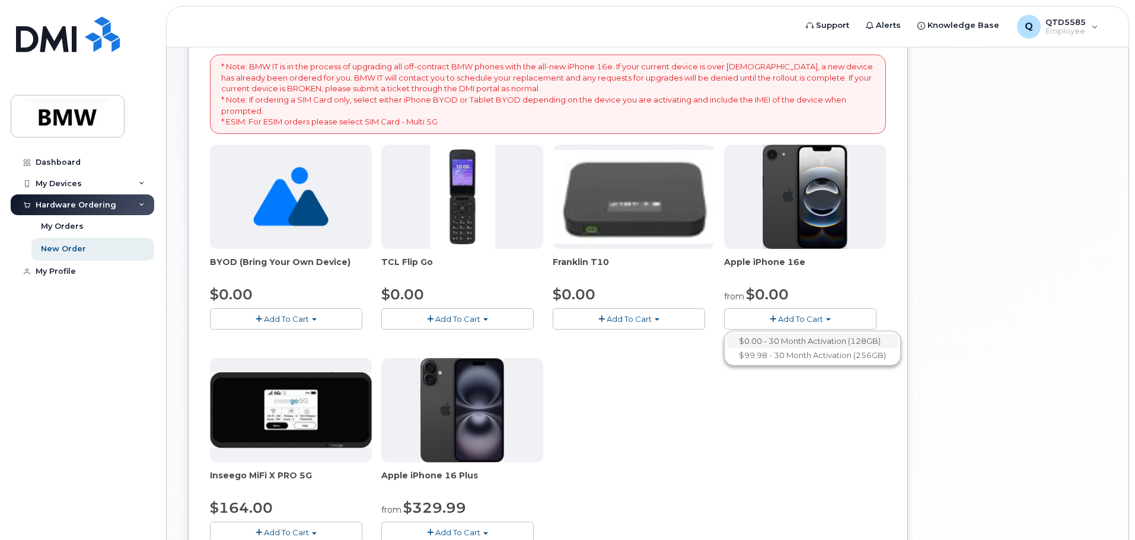 Image resolution: width=1135 pixels, height=540 pixels. What do you see at coordinates (291, 481) in the screenshot?
I see `div: Inseego MiFi X PRO 5G` at bounding box center [291, 481].